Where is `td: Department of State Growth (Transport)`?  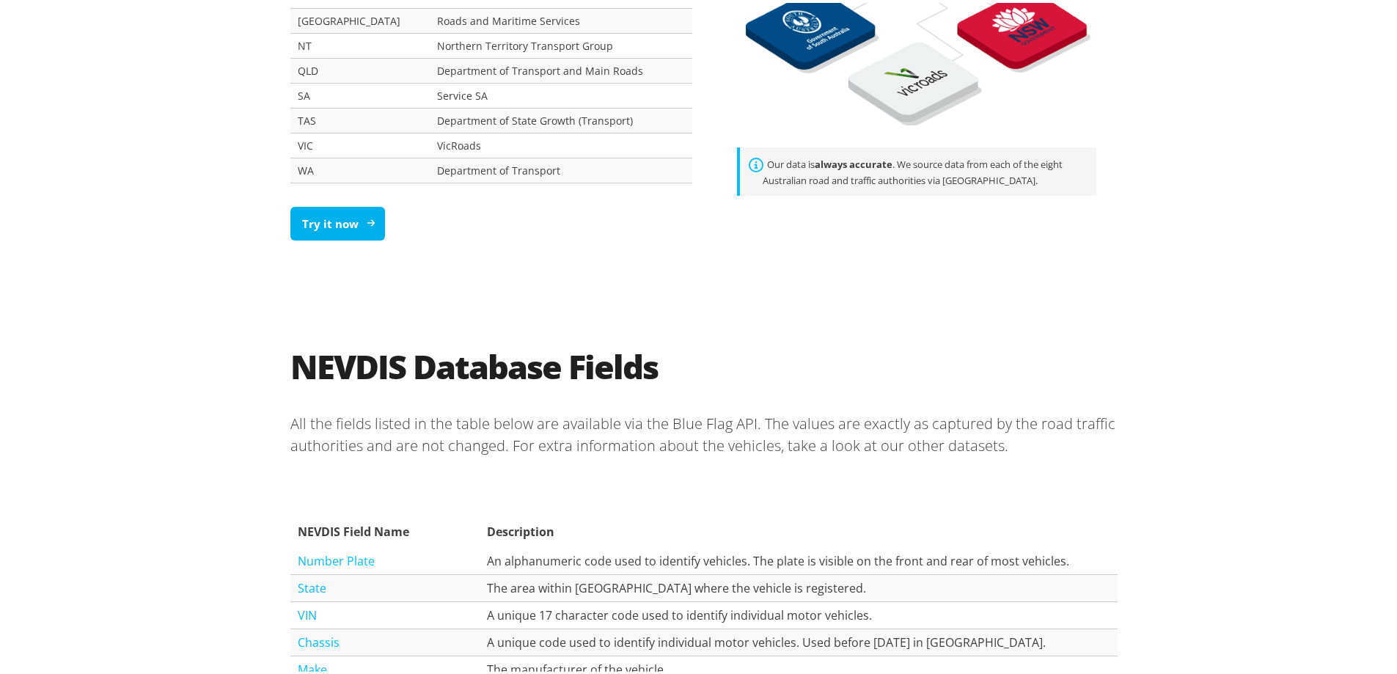 td: Department of State Growth (Transport) is located at coordinates (561, 117).